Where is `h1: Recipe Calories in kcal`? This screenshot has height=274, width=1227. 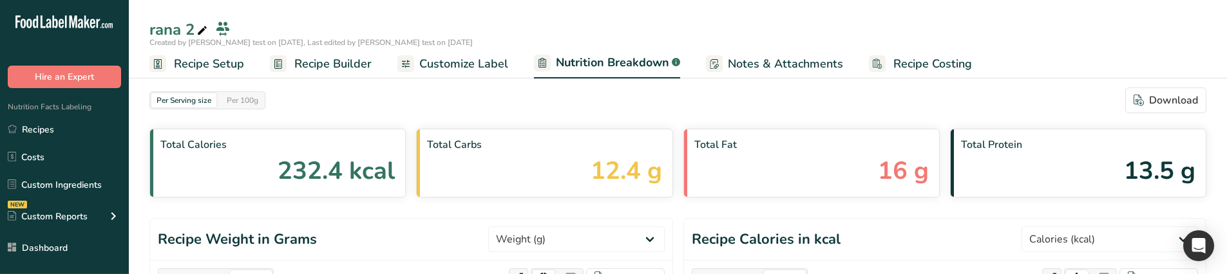
h1: Recipe Calories in kcal is located at coordinates (766, 240).